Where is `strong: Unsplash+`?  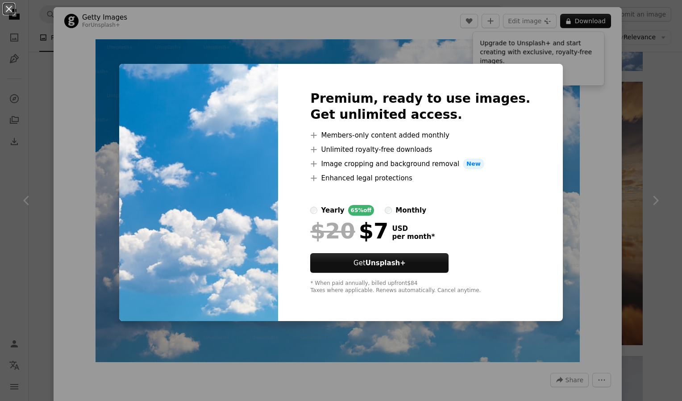 strong: Unsplash+ is located at coordinates (385, 263).